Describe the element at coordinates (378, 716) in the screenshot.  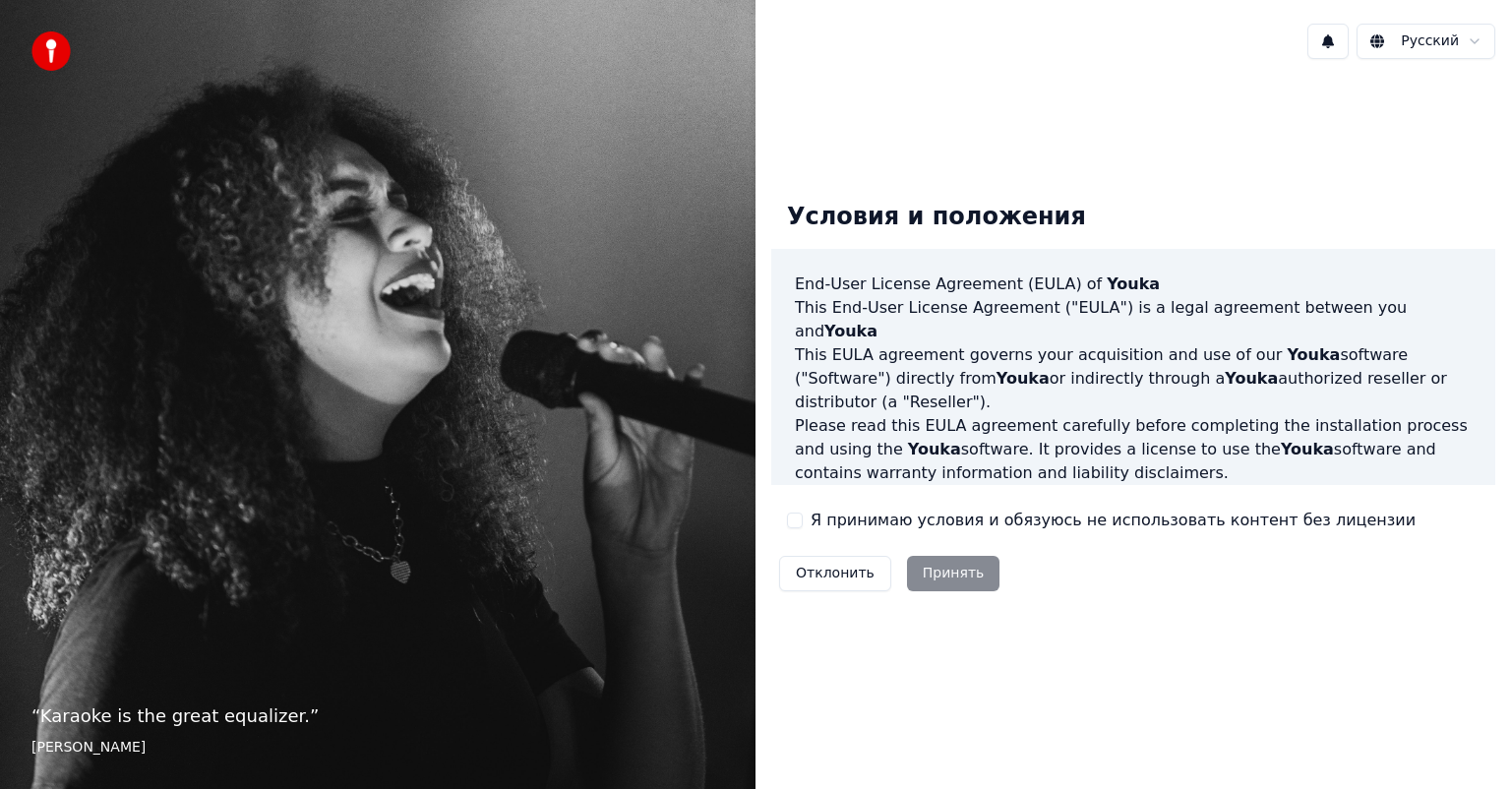
I see `p: “ Karaoke is the great equalizer. ”` at that location.